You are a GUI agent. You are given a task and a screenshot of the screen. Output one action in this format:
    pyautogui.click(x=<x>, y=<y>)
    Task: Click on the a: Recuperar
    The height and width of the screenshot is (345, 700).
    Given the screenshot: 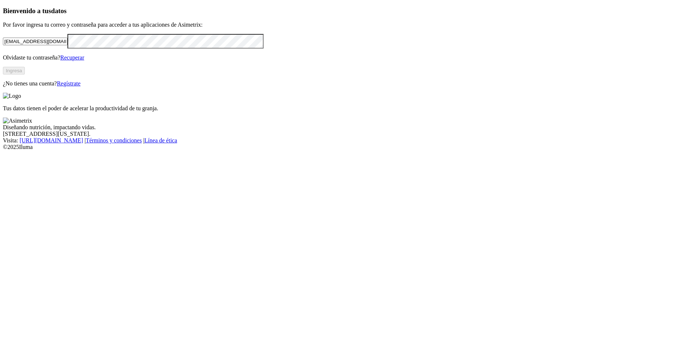 What is the action you would take?
    pyautogui.click(x=72, y=57)
    